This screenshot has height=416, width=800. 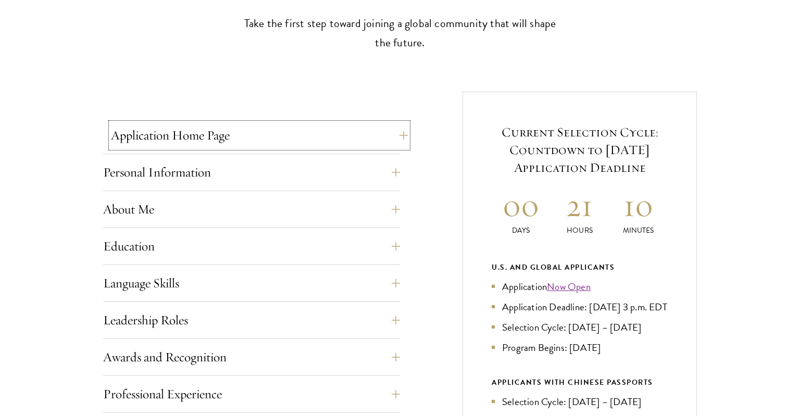 What do you see at coordinates (251, 394) in the screenshot?
I see `button: Professional Experience` at bounding box center [251, 394].